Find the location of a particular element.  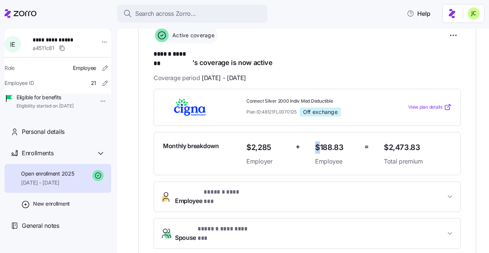

h1: 's coverage is now active is located at coordinates (307, 58).